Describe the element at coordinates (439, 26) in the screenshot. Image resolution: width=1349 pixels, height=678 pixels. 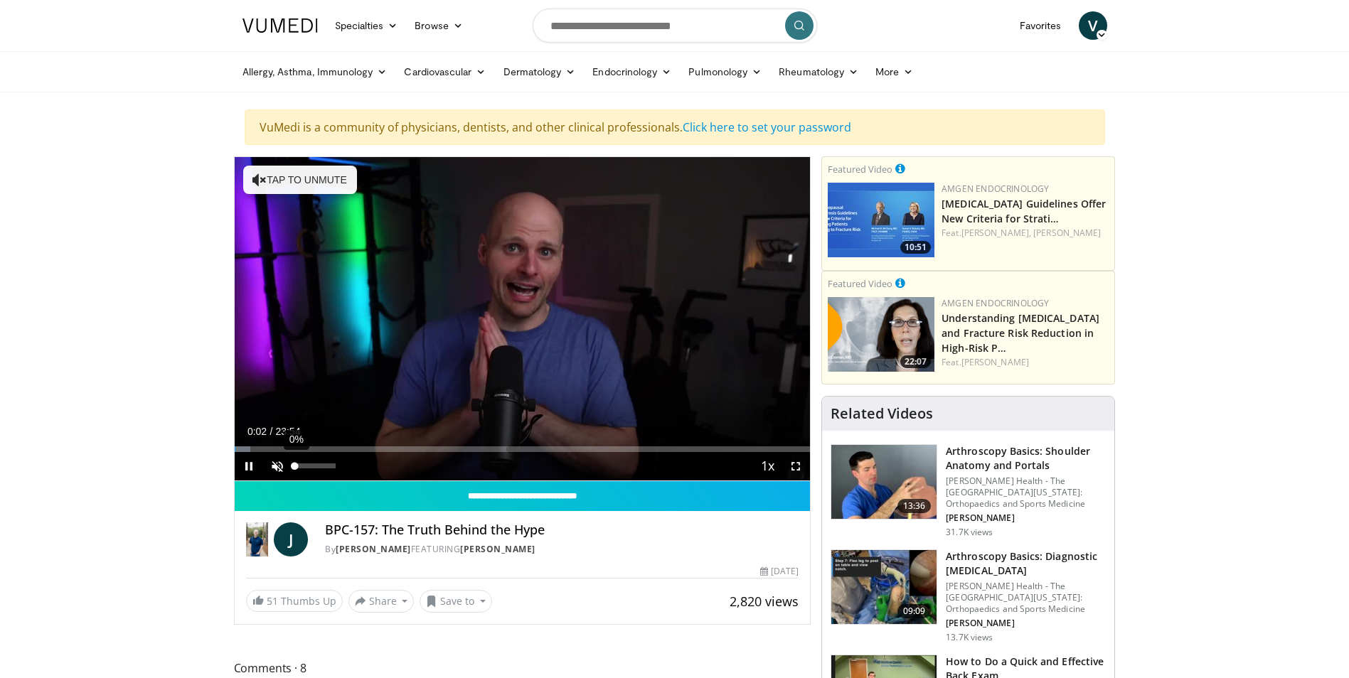
I see `a: Browse` at that location.